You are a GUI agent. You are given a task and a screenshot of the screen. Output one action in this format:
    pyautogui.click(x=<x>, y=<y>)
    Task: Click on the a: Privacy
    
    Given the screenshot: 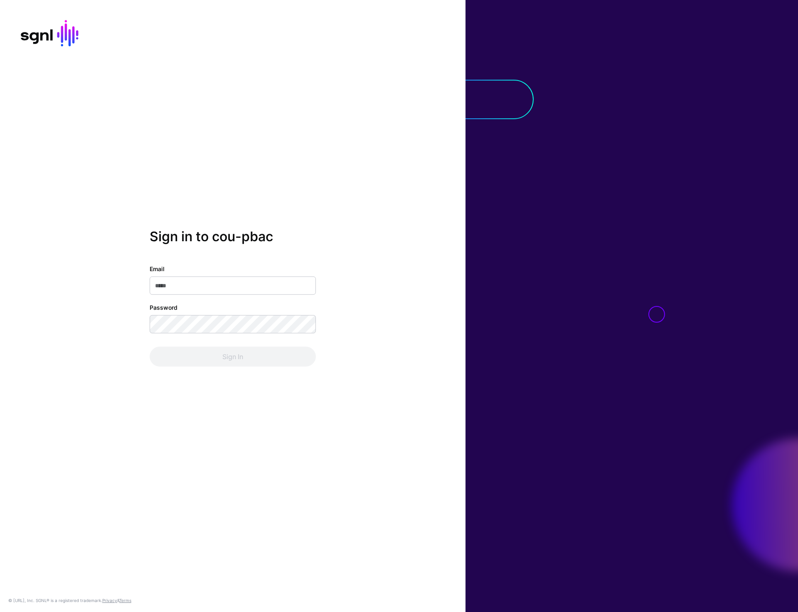 What is the action you would take?
    pyautogui.click(x=110, y=601)
    